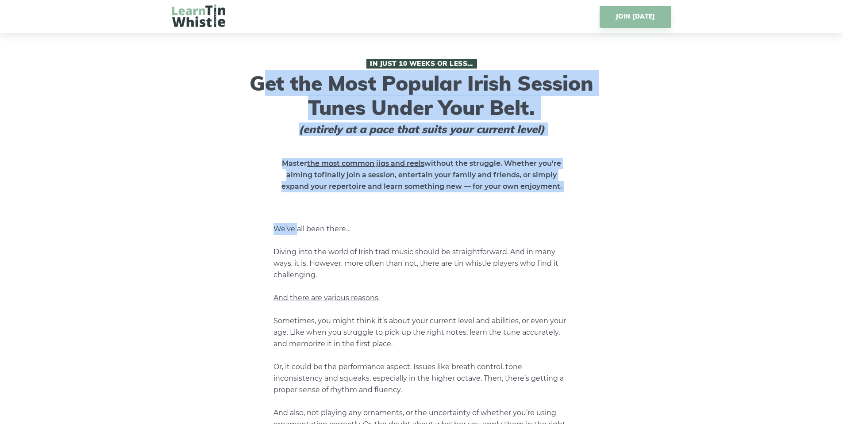  What do you see at coordinates (422, 175) in the screenshot?
I see `strong: Master without the struggle. Whether you’re aiming to , entertain your family and friends, or sim...` at bounding box center [422, 175].